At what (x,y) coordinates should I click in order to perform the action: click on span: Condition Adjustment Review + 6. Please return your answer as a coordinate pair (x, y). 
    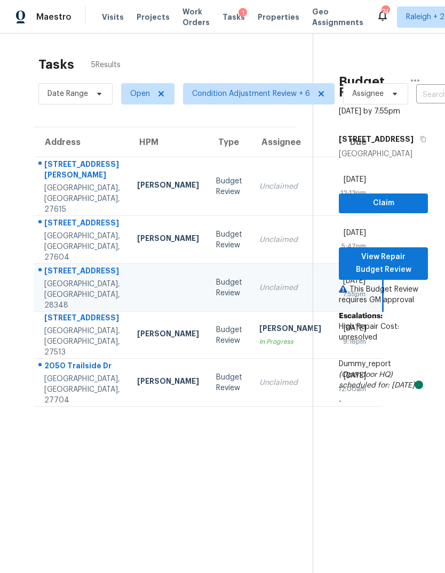
    Looking at the image, I should click on (251, 94).